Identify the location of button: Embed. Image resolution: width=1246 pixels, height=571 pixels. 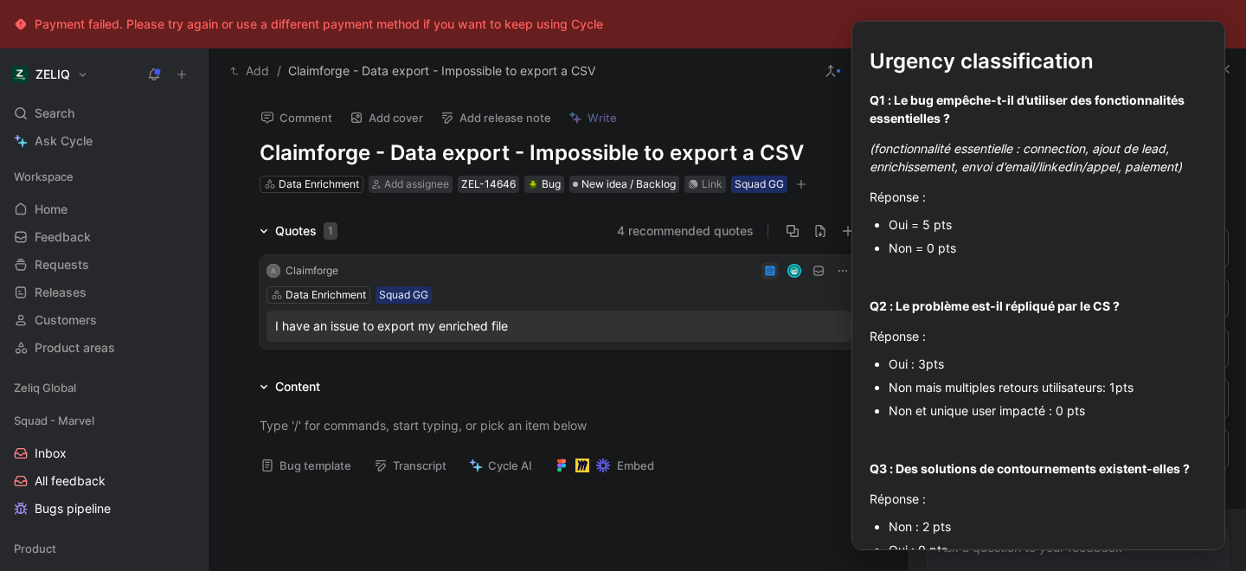
(604, 465).